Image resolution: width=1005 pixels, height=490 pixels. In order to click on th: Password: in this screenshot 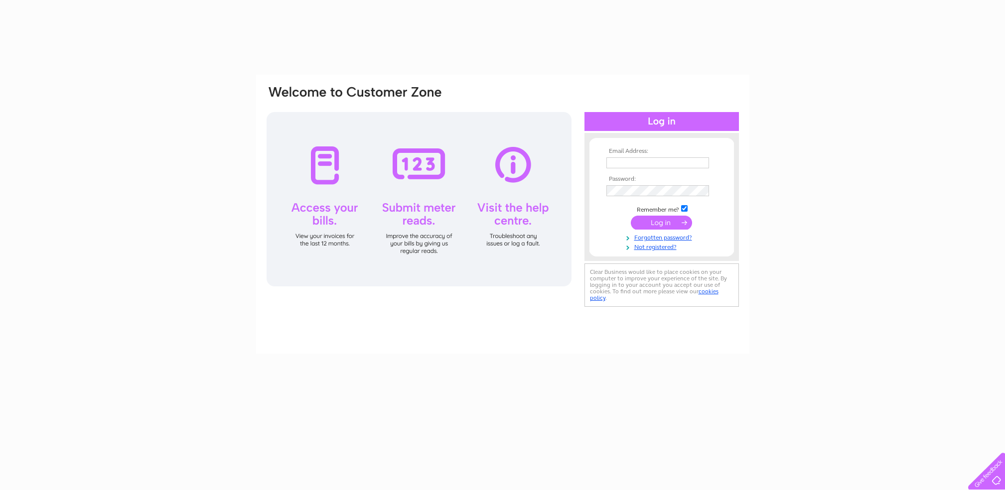, I will do `click(662, 179)`.